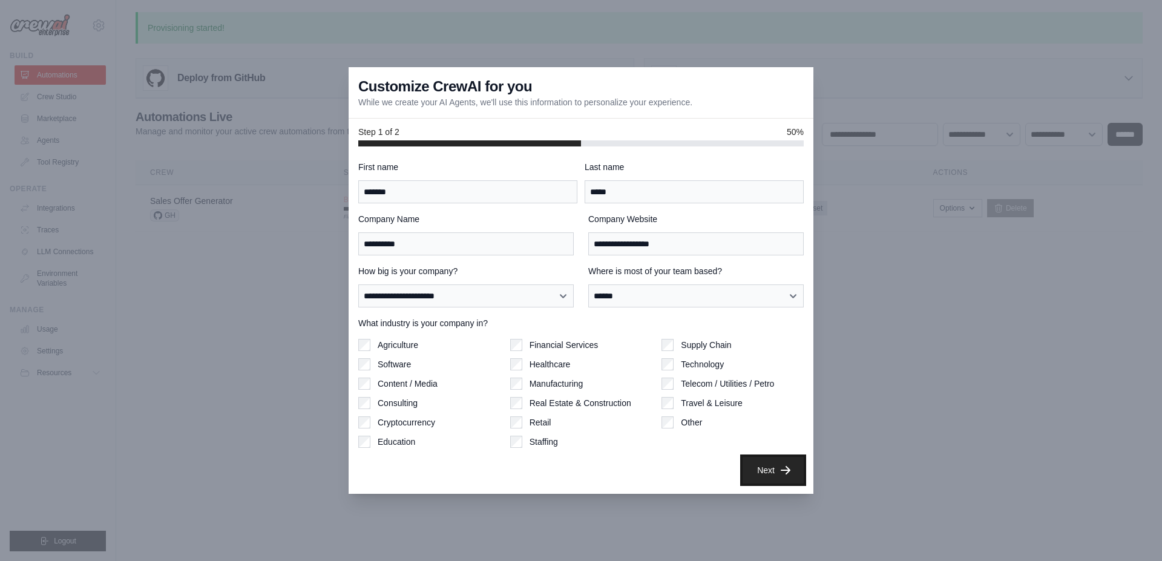 This screenshot has width=1162, height=561. I want to click on label: Company Website, so click(696, 219).